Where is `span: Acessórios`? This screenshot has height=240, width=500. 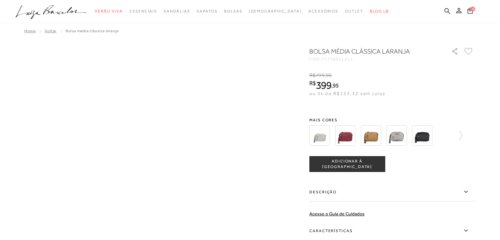
span: Acessórios is located at coordinates (323, 11).